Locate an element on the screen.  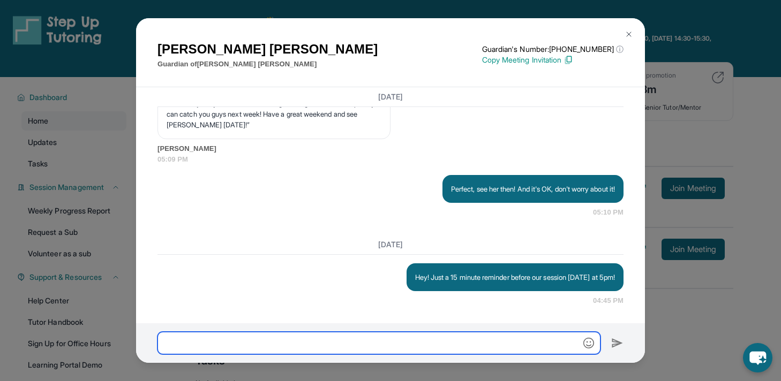
p: Liked “Hey sorry but I have something to do right after this! Hopefully I can catch you guys next... is located at coordinates (274, 114).